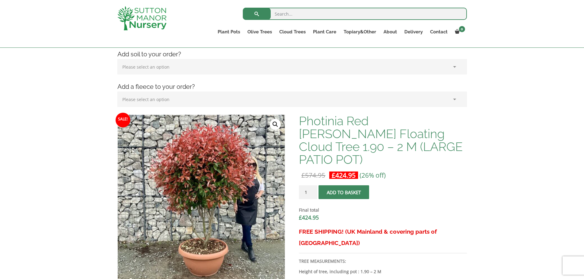 Image resolution: width=584 pixels, height=279 pixels. I want to click on span: Sale!, so click(123, 120).